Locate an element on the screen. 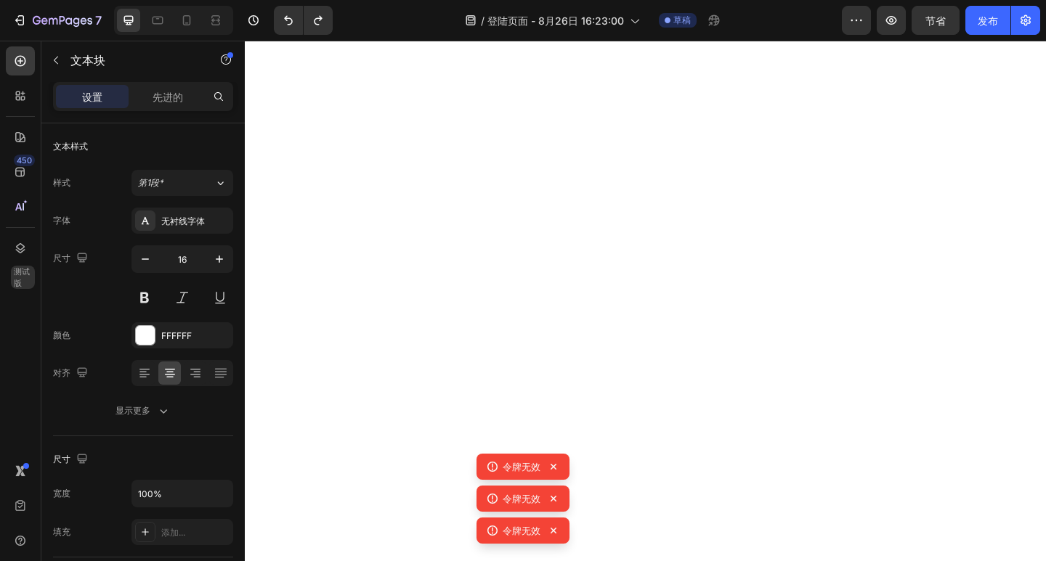  button: 7 is located at coordinates (57, 20).